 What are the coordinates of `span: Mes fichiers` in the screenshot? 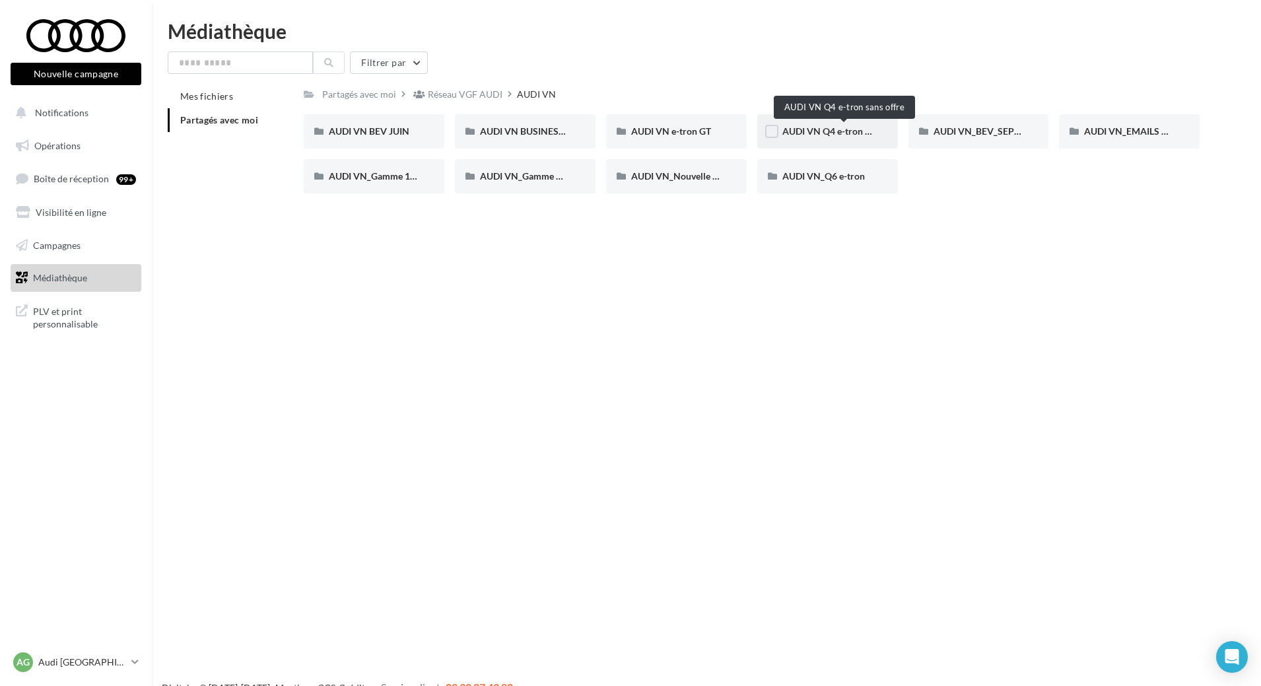 It's located at (207, 96).